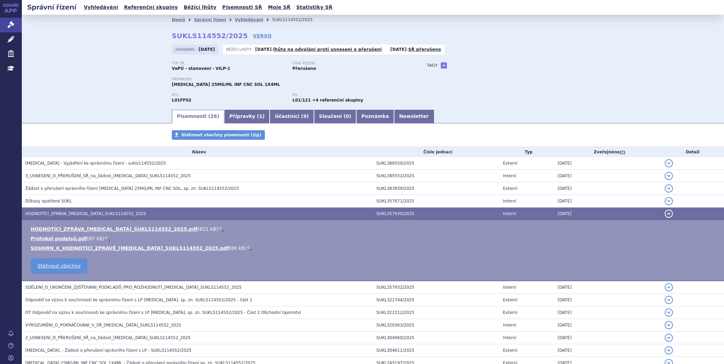 Image resolution: width=724 pixels, height=364 pixels. Describe the element at coordinates (247, 117) in the screenshot. I see `a: Přípravky (1)` at that location.